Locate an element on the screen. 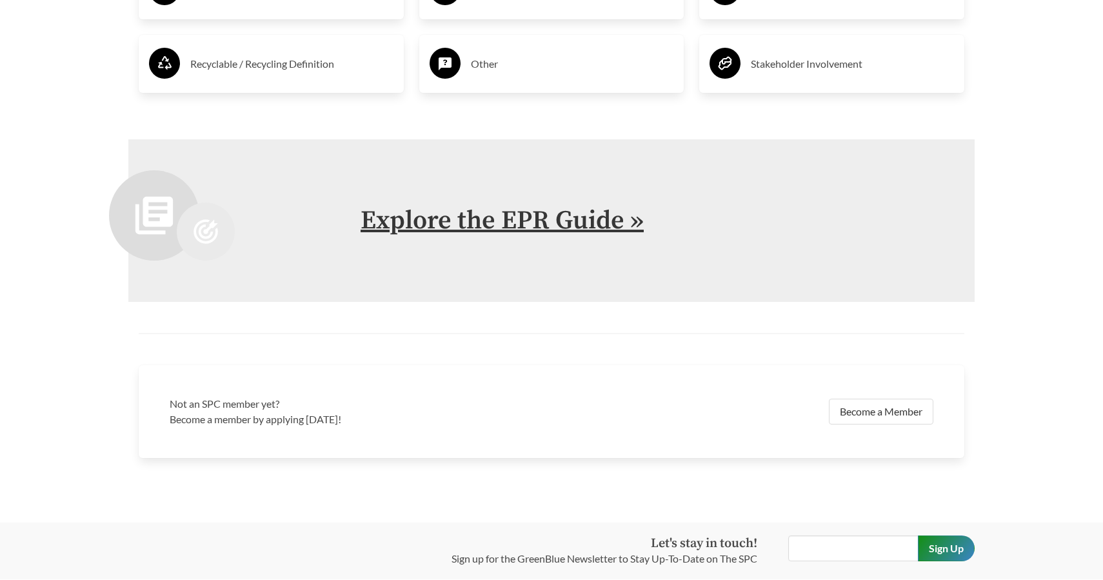  h3: Stakeholder Involvement is located at coordinates (852, 64).